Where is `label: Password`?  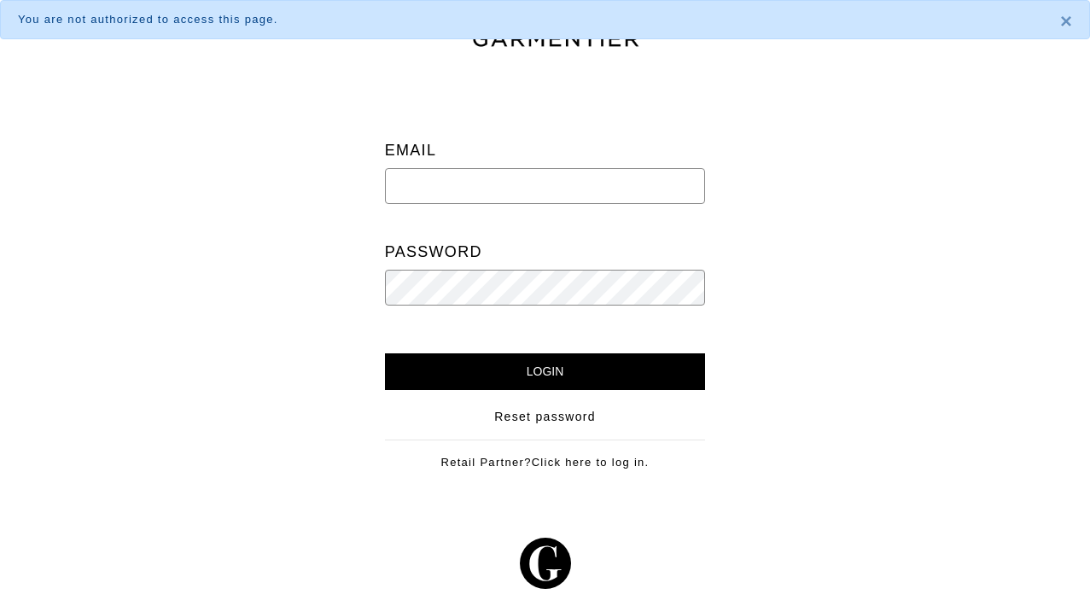
label: Password is located at coordinates (433, 252).